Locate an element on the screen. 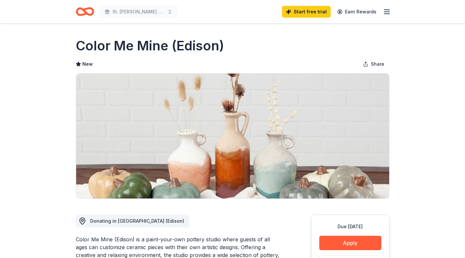  h1: Color Me Mine (Edison) is located at coordinates (150, 46).